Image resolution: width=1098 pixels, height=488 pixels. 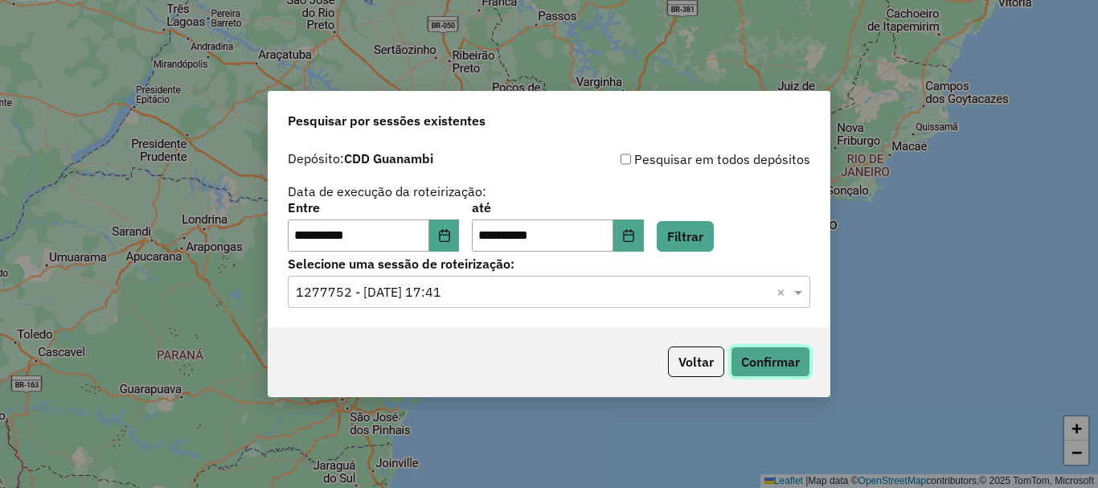 What do you see at coordinates (696, 362) in the screenshot?
I see `button: Voltar` at bounding box center [696, 362].